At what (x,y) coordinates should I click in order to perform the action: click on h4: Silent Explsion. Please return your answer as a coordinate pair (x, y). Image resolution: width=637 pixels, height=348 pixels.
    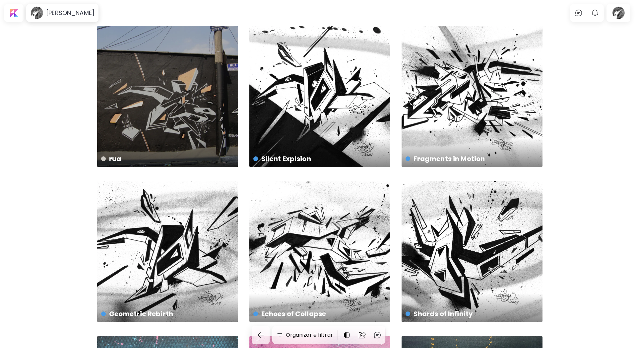
    Looking at the image, I should click on (319, 159).